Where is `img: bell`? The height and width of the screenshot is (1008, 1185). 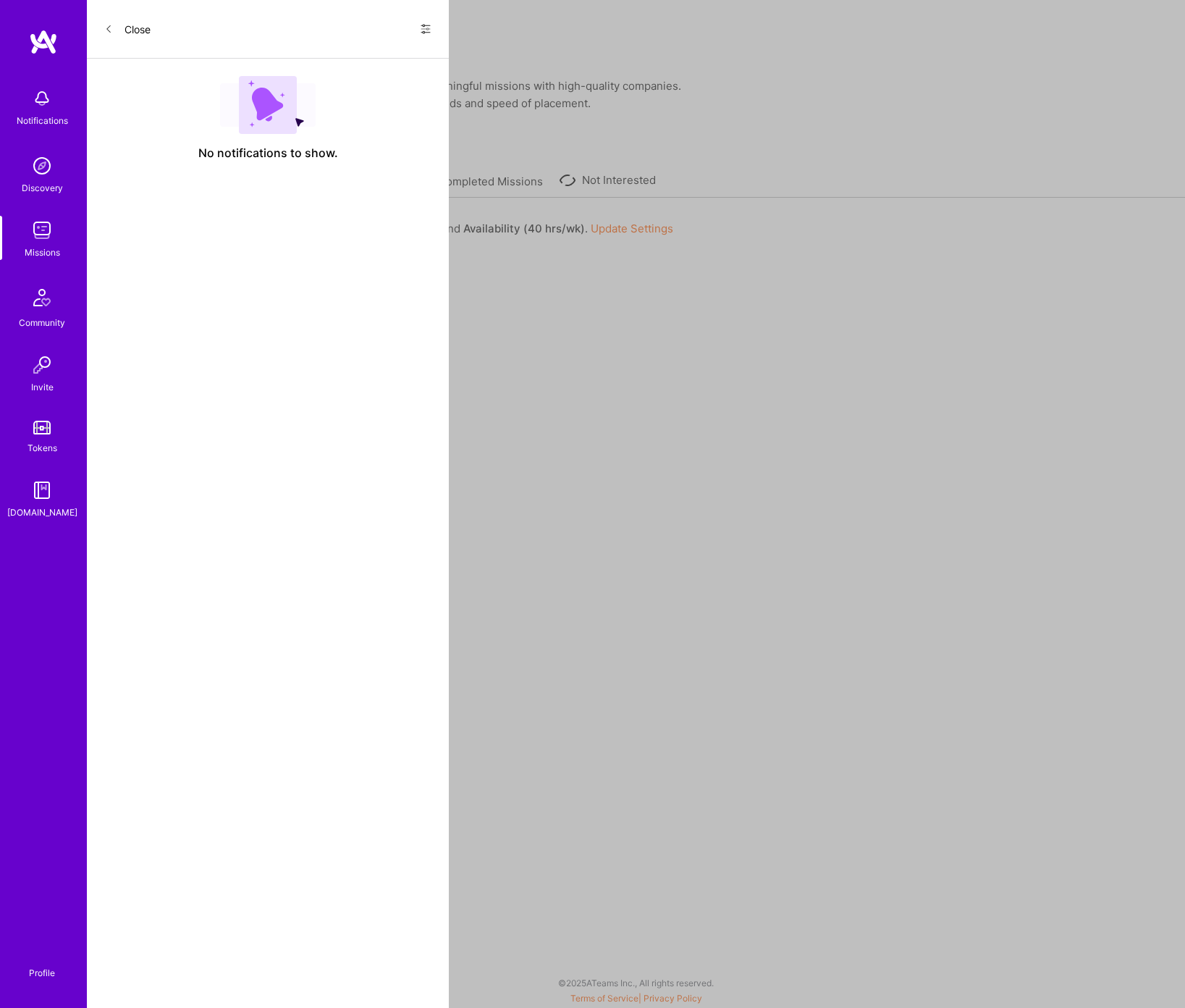 img: bell is located at coordinates (42, 99).